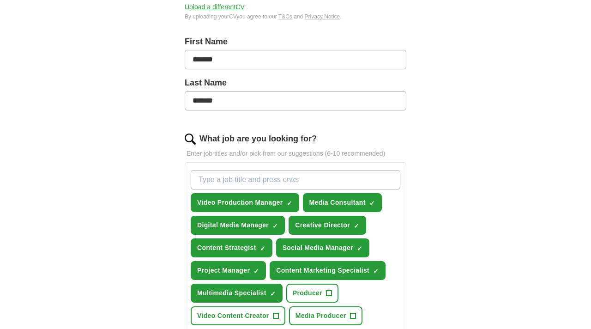  What do you see at coordinates (296, 180) in the screenshot?
I see `input: Type a job title and press enter` at bounding box center [296, 180].